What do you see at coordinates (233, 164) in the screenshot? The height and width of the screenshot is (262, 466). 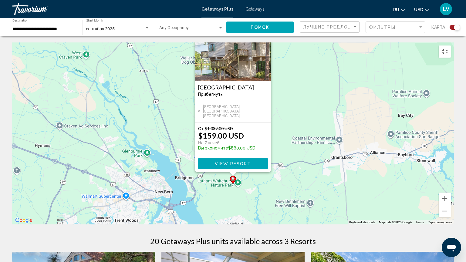 I see `span: View Resort` at bounding box center [233, 164].